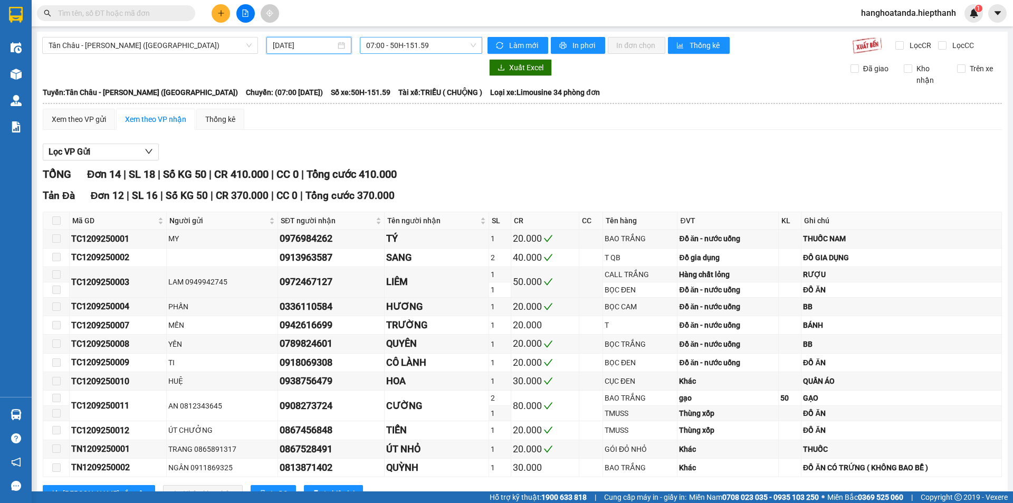 The width and height of the screenshot is (1013, 503). Describe the element at coordinates (331, 258) in the screenshot. I see `td: 0913963587` at that location.